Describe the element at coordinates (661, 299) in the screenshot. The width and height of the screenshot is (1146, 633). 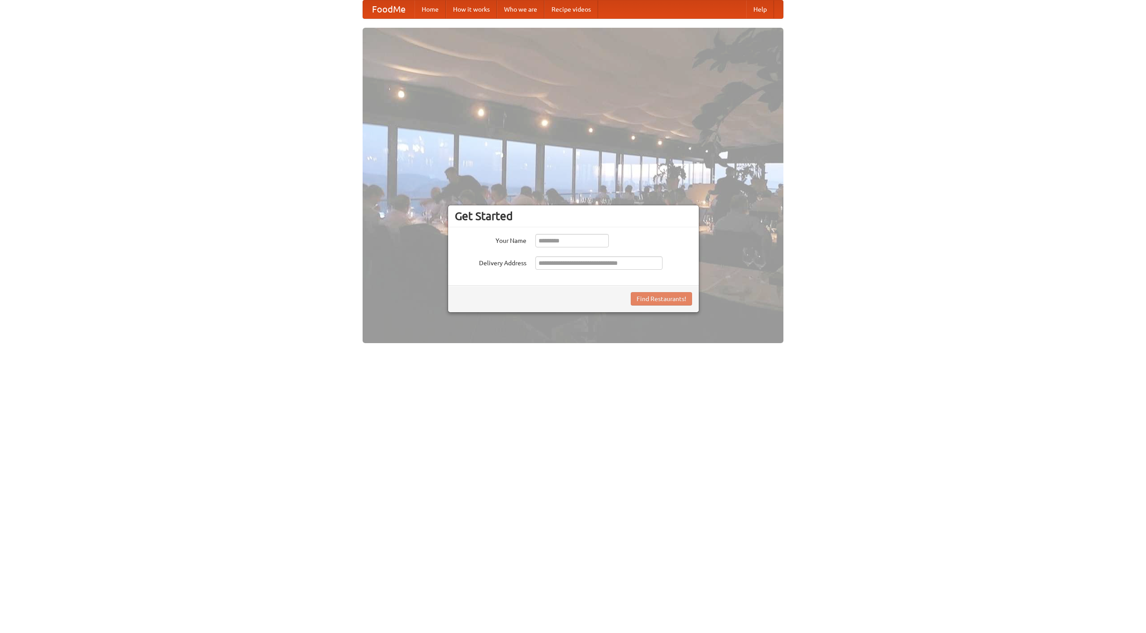
I see `button: Find Restaurants!` at that location.